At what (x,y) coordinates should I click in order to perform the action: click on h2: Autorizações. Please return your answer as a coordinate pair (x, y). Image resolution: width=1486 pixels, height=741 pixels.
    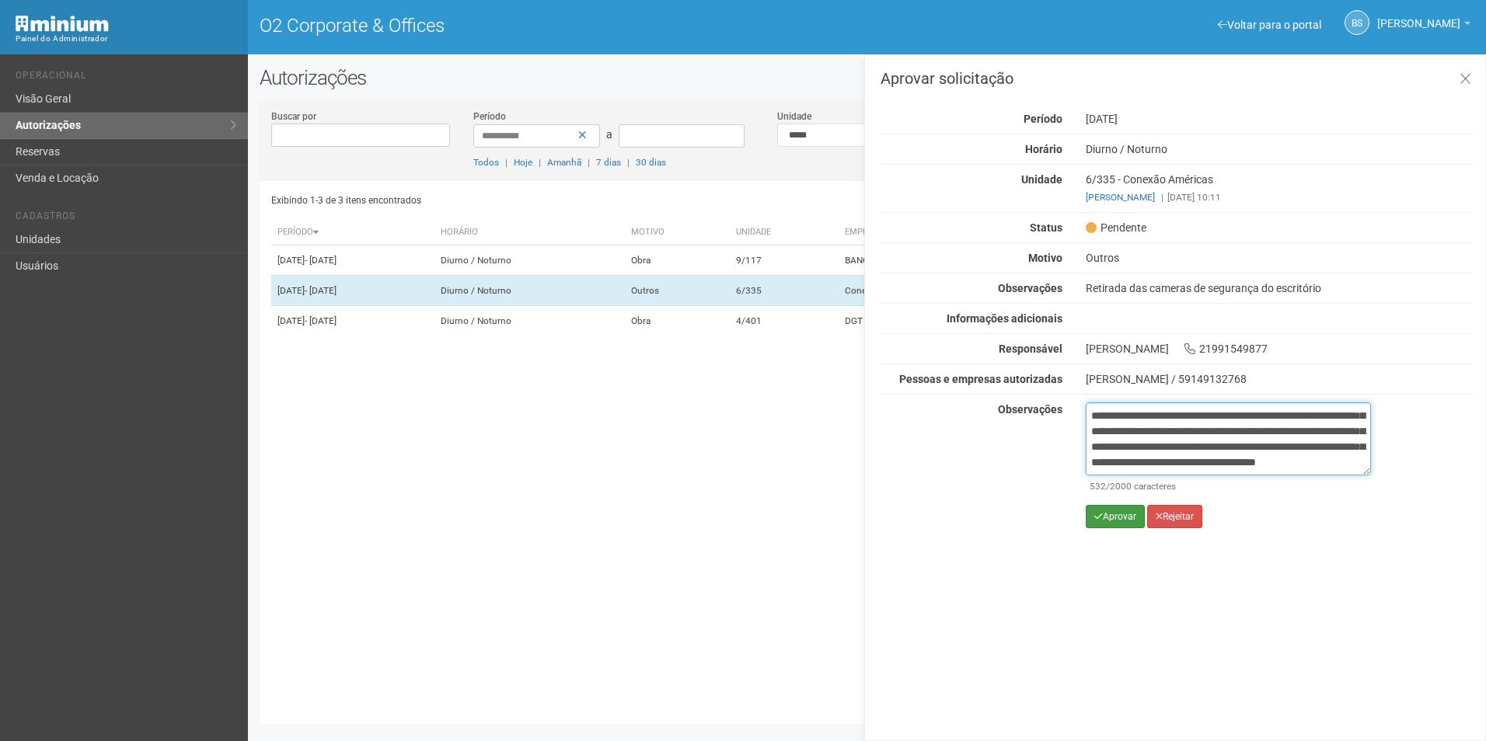
    Looking at the image, I should click on (866, 78).